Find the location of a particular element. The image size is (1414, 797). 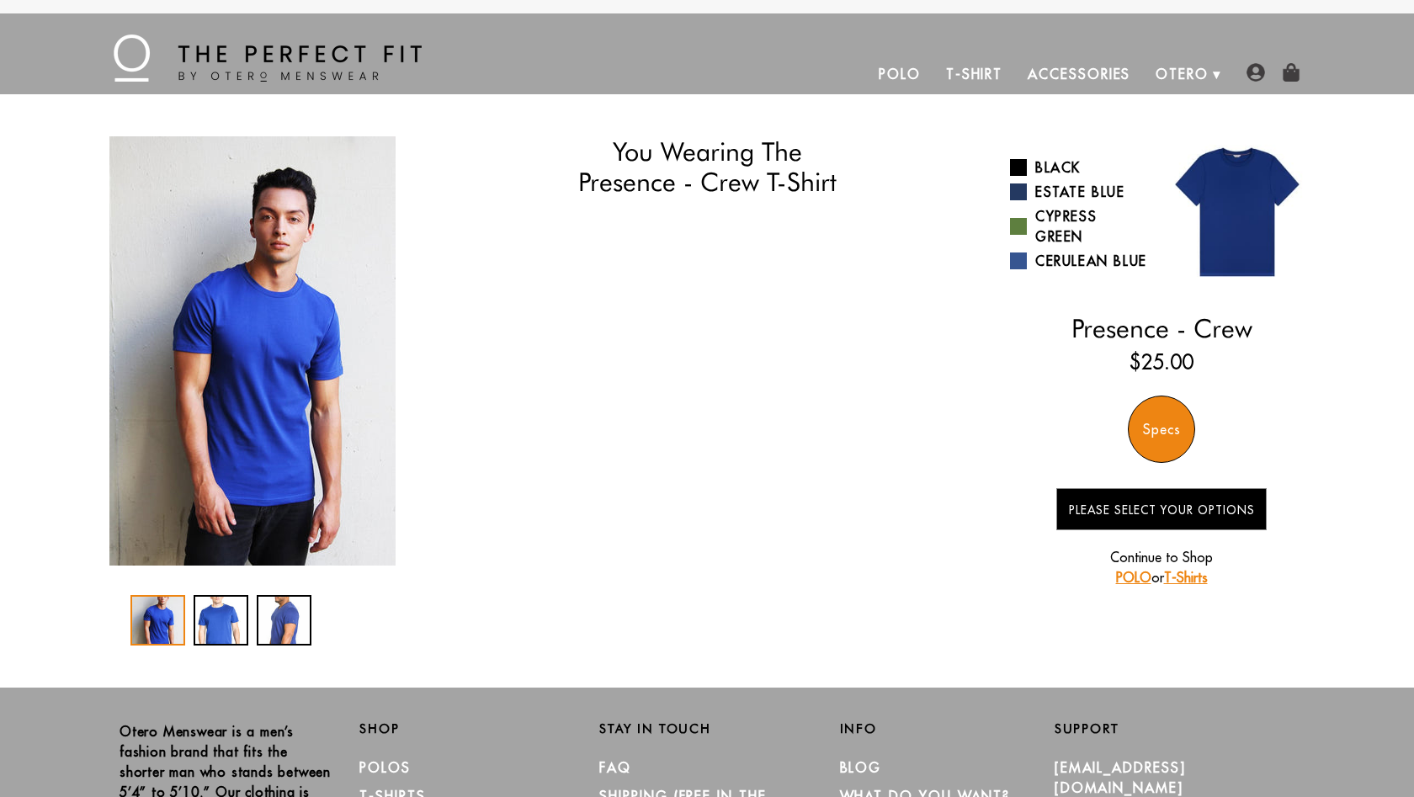

div: 2 / 3 is located at coordinates (221, 620).